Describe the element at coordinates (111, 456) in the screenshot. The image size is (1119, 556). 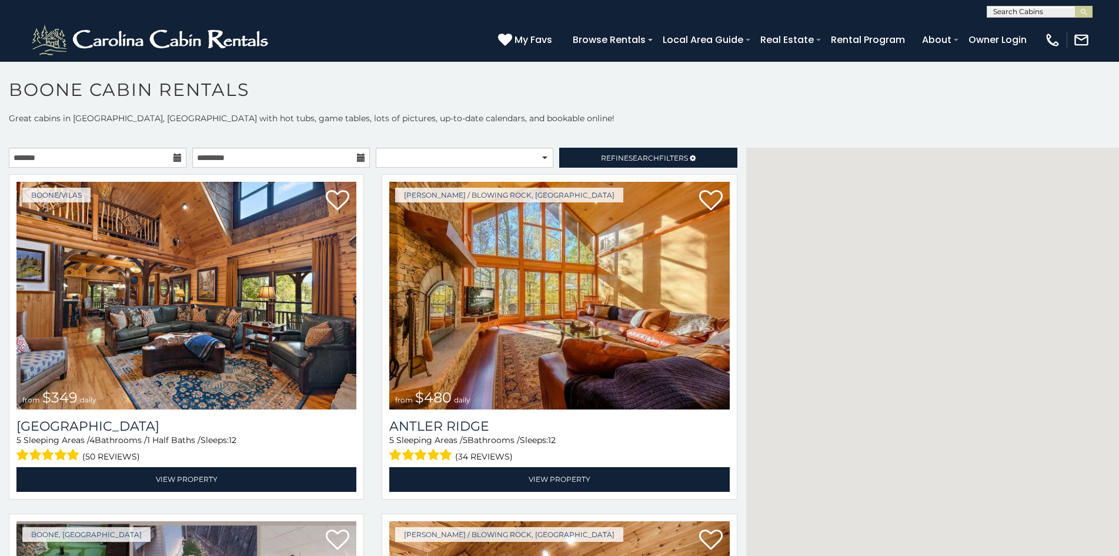
I see `span: (50 reviews)` at that location.